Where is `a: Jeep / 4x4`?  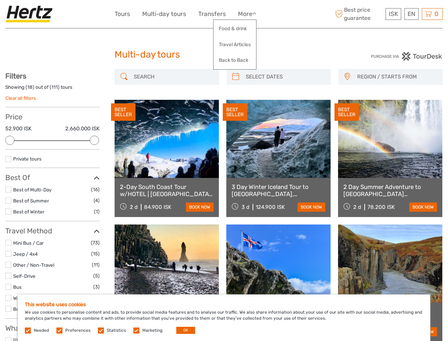 a: Jeep / 4x4 is located at coordinates (25, 254).